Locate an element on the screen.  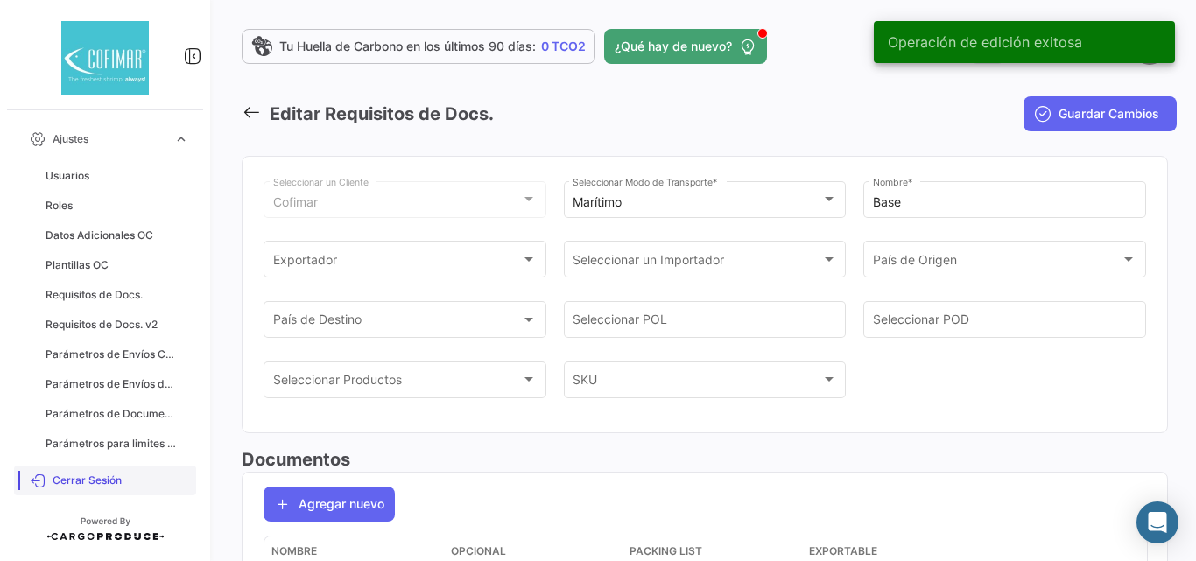
a: Requisitos de Docs. is located at coordinates (117, 295).